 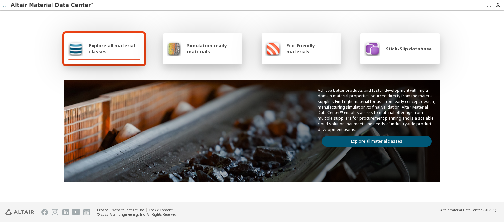 What do you see at coordinates (213, 49) in the screenshot?
I see `span: Simulation ready materials` at bounding box center [213, 49].